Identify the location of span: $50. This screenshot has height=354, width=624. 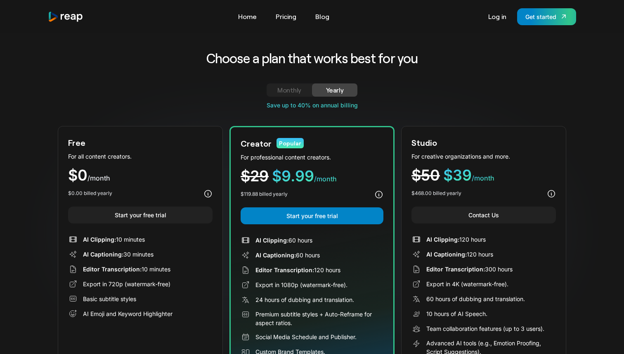
(426, 175).